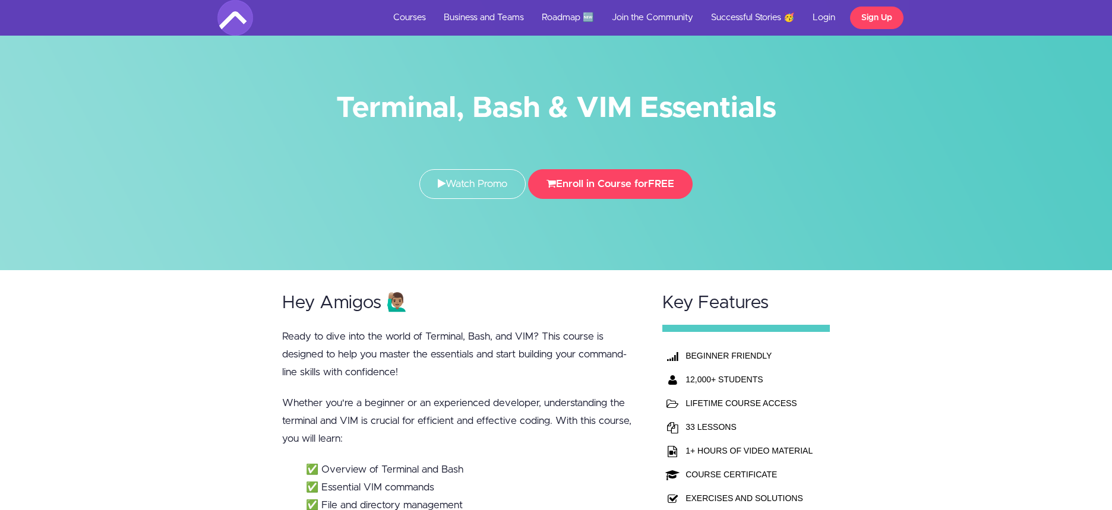  What do you see at coordinates (749, 380) in the screenshot?
I see `th: 12,000+ STUDENTS` at bounding box center [749, 380].